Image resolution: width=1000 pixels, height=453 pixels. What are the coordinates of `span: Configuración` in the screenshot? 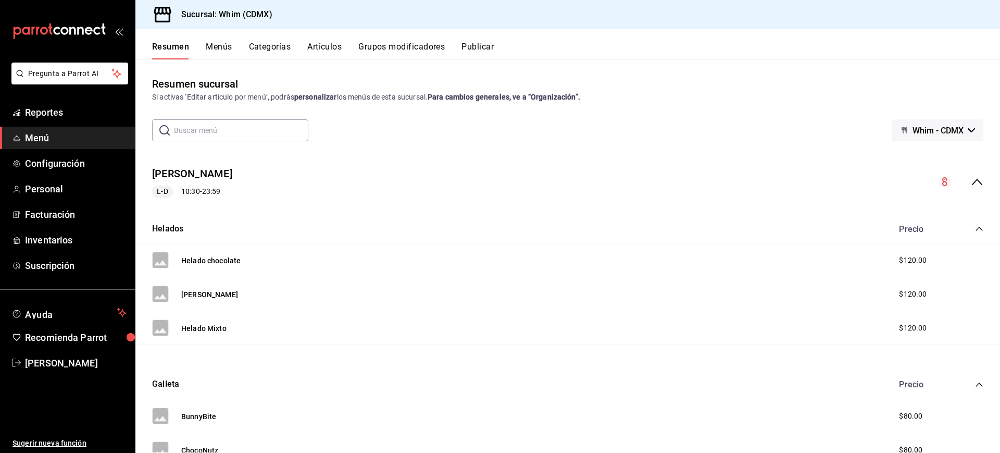 It's located at (76, 163).